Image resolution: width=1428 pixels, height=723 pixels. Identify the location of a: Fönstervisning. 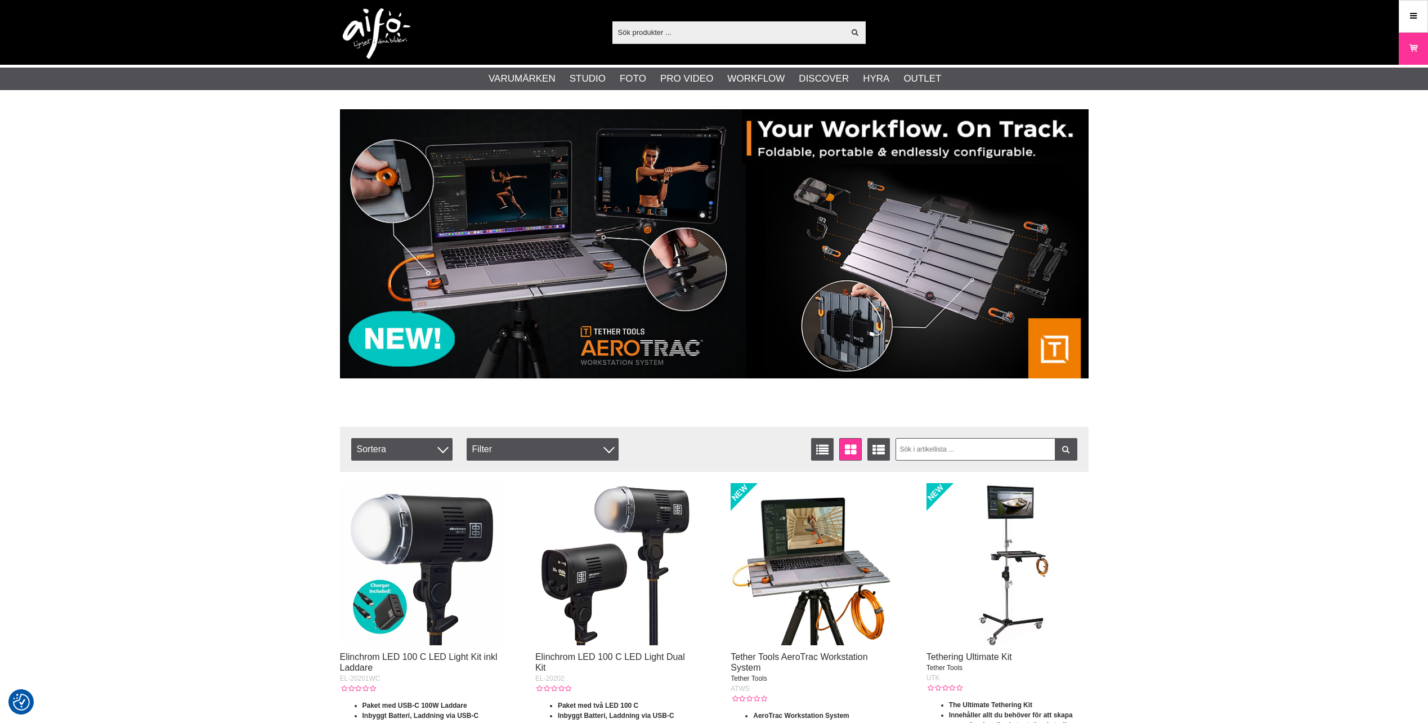
(851, 449).